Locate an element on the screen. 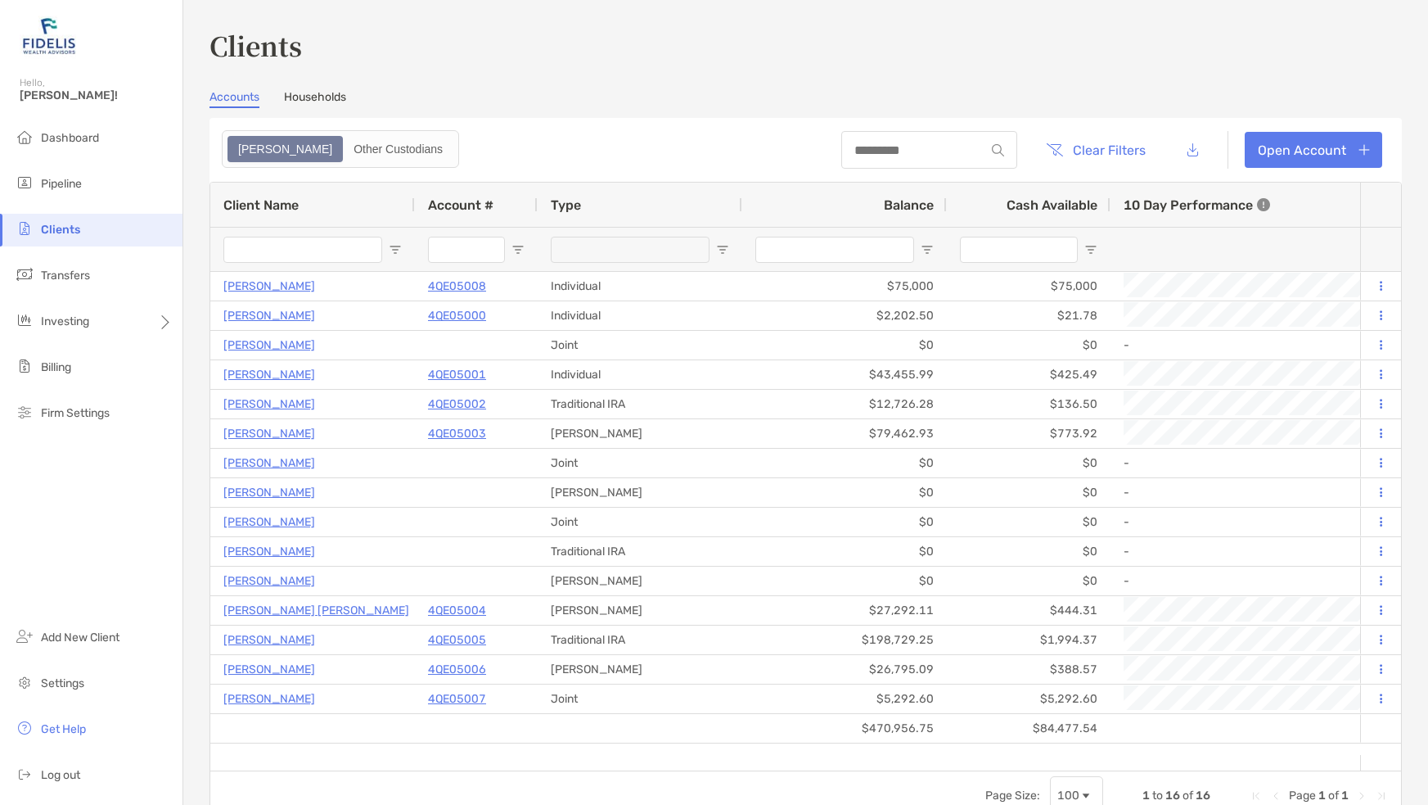 This screenshot has width=1428, height=805. div: Page Size: is located at coordinates (1013, 795).